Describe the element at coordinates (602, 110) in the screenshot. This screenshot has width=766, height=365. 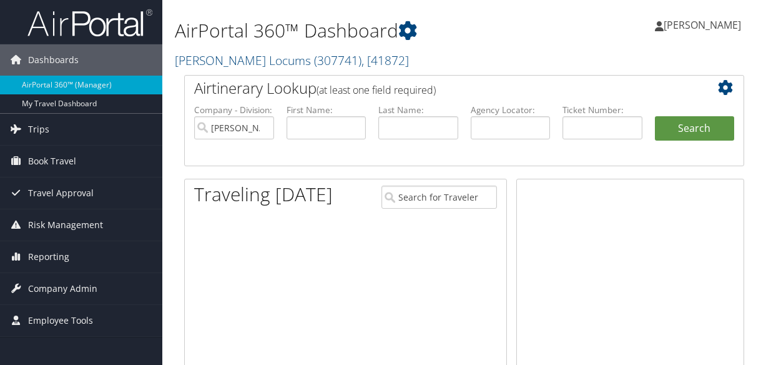
I see `label: Ticket Number:` at that location.